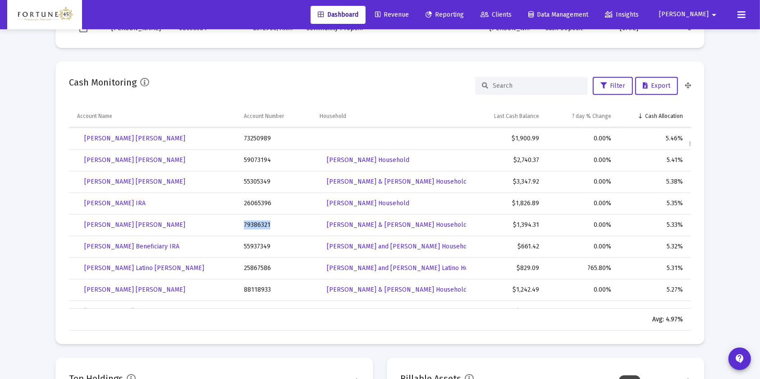 The width and height of the screenshot is (760, 379). I want to click on div: Account Number, so click(264, 116).